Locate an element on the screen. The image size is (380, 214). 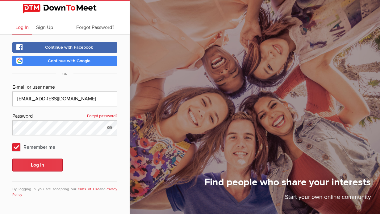
div: Password is located at coordinates (65, 117).